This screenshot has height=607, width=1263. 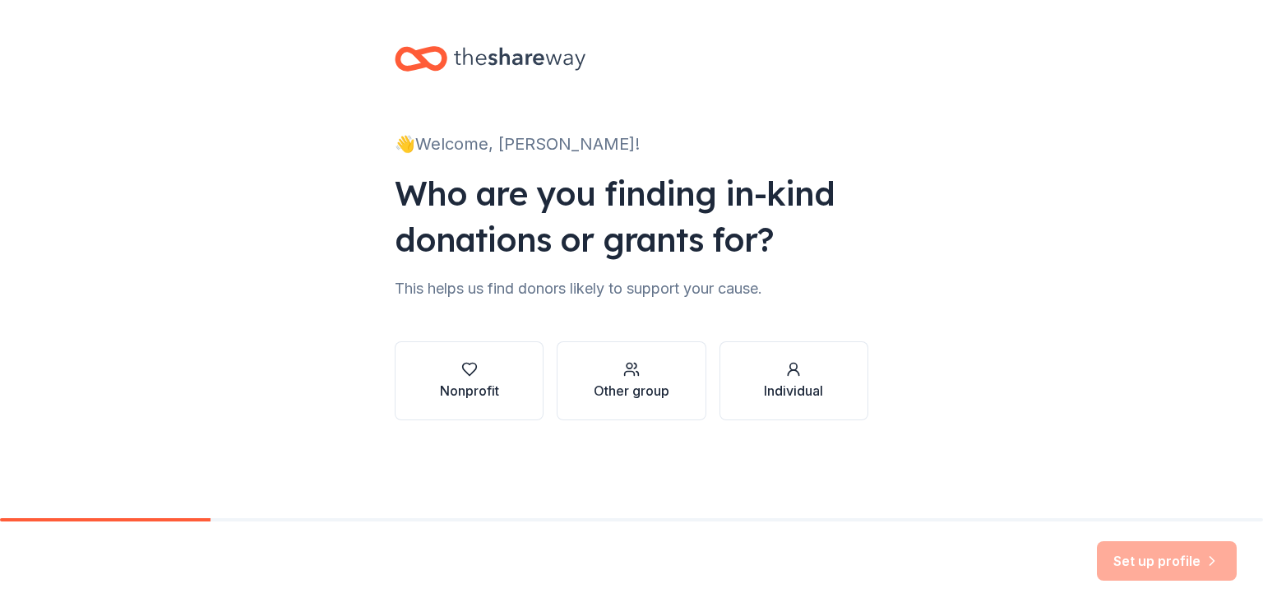 I want to click on div: Who are you finding in-kind donations or grants for?, so click(x=631, y=216).